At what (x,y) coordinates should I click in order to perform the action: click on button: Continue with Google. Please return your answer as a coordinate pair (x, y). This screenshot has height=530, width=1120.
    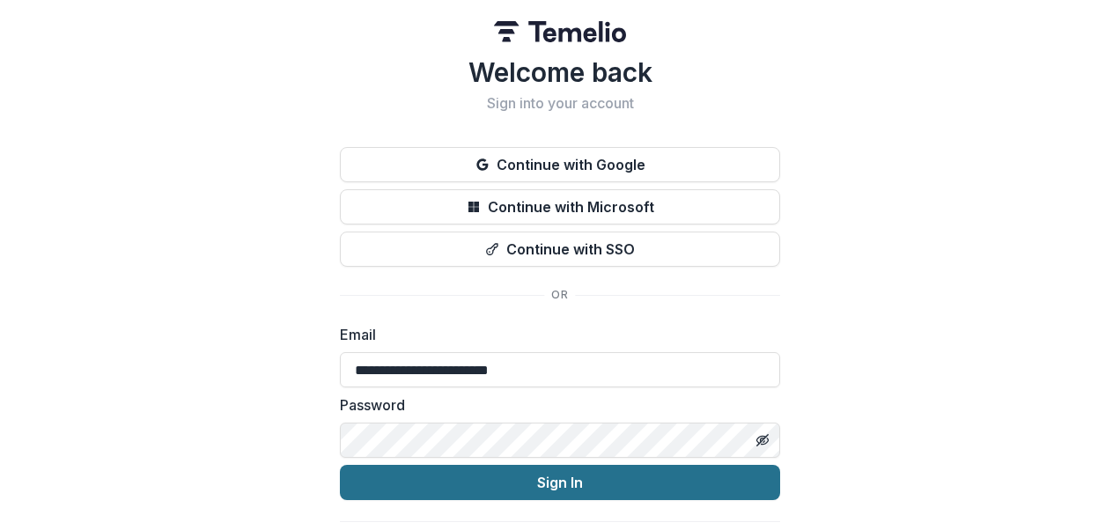
    Looking at the image, I should click on (560, 165).